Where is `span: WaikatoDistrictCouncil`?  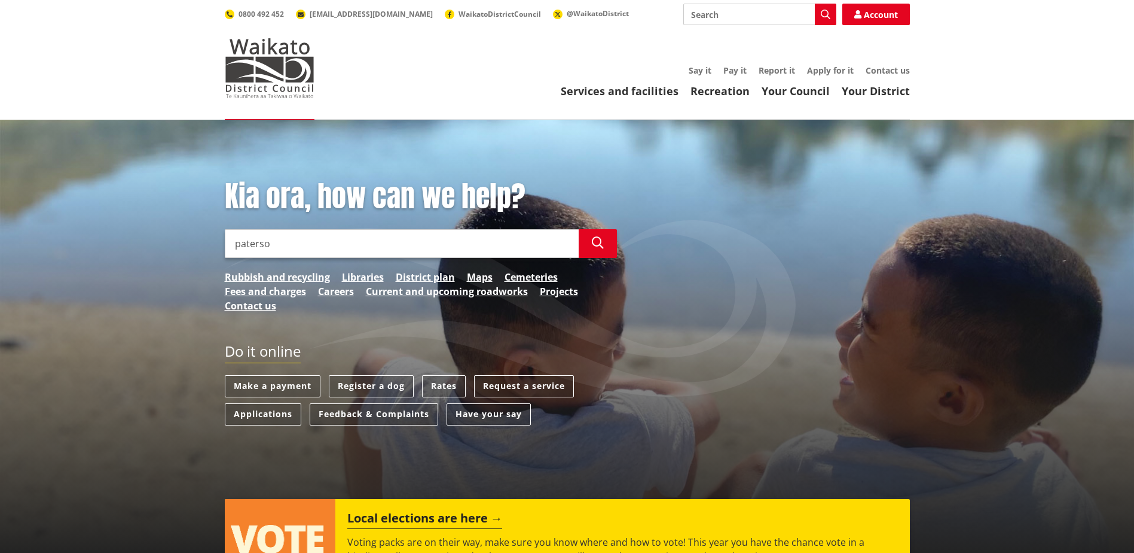 span: WaikatoDistrictCouncil is located at coordinates (500, 14).